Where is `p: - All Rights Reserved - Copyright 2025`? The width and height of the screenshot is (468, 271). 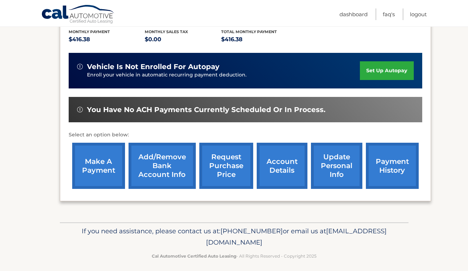
p: - All Rights Reserved - Copyright 2025 is located at coordinates (234, 256).